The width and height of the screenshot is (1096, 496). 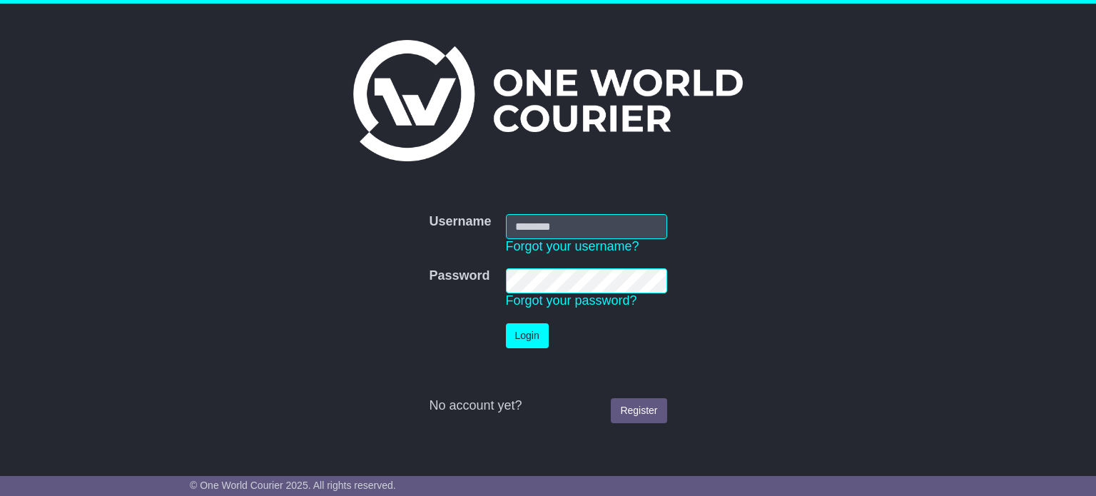 I want to click on span: © One World Courier 2025. All rights reserved., so click(x=293, y=485).